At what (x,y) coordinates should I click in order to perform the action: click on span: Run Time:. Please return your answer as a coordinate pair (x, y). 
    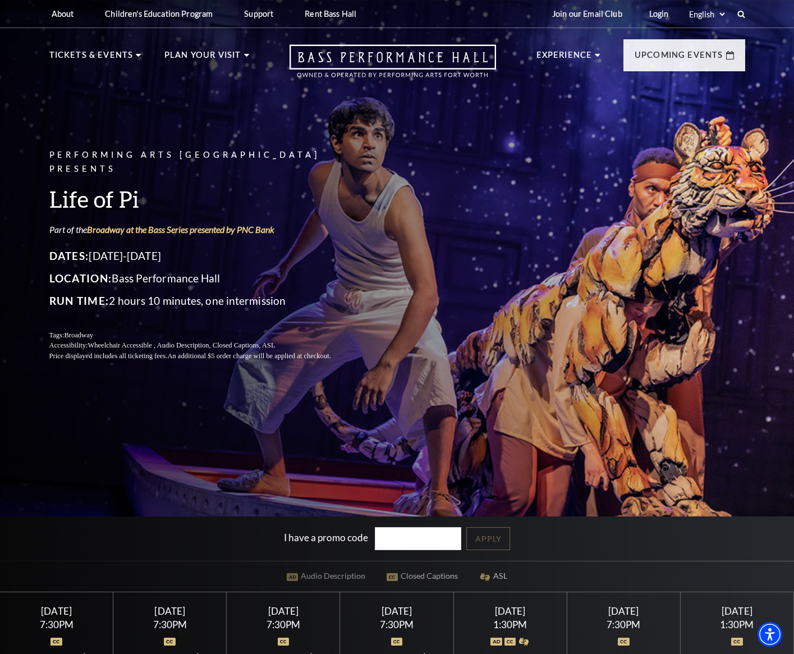
    Looking at the image, I should click on (79, 300).